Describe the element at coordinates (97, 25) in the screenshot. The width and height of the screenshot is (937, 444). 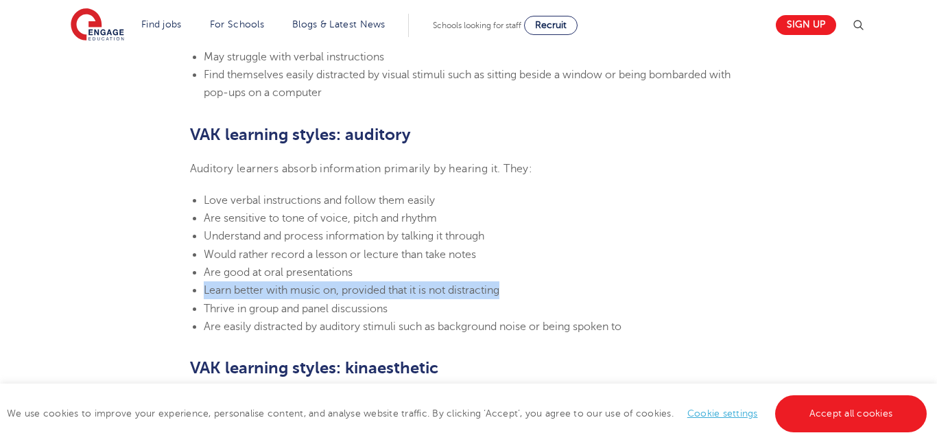
I see `img: Engage Education` at that location.